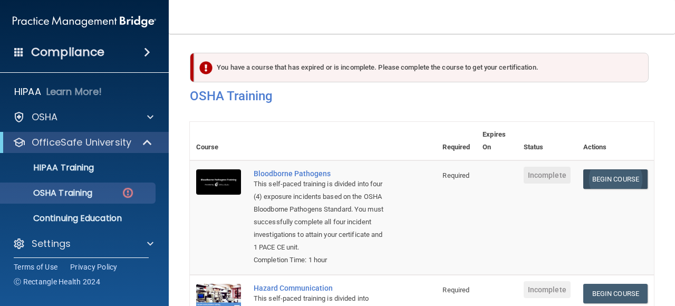 The height and width of the screenshot is (306, 675). Describe the element at coordinates (318, 288) in the screenshot. I see `a: Hazard Communication` at that location.